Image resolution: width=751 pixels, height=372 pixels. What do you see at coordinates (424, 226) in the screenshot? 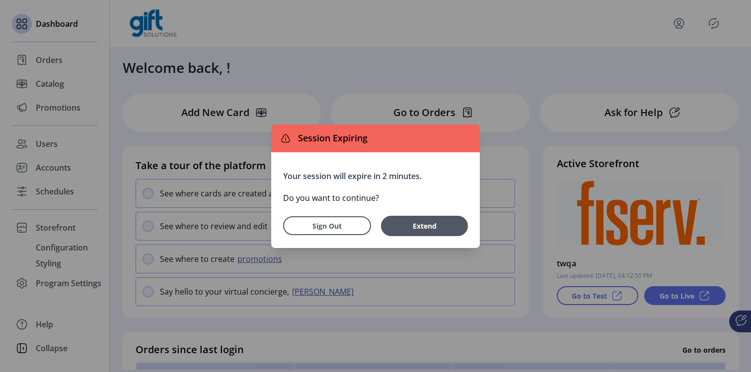
I see `span: Extend` at bounding box center [424, 226].